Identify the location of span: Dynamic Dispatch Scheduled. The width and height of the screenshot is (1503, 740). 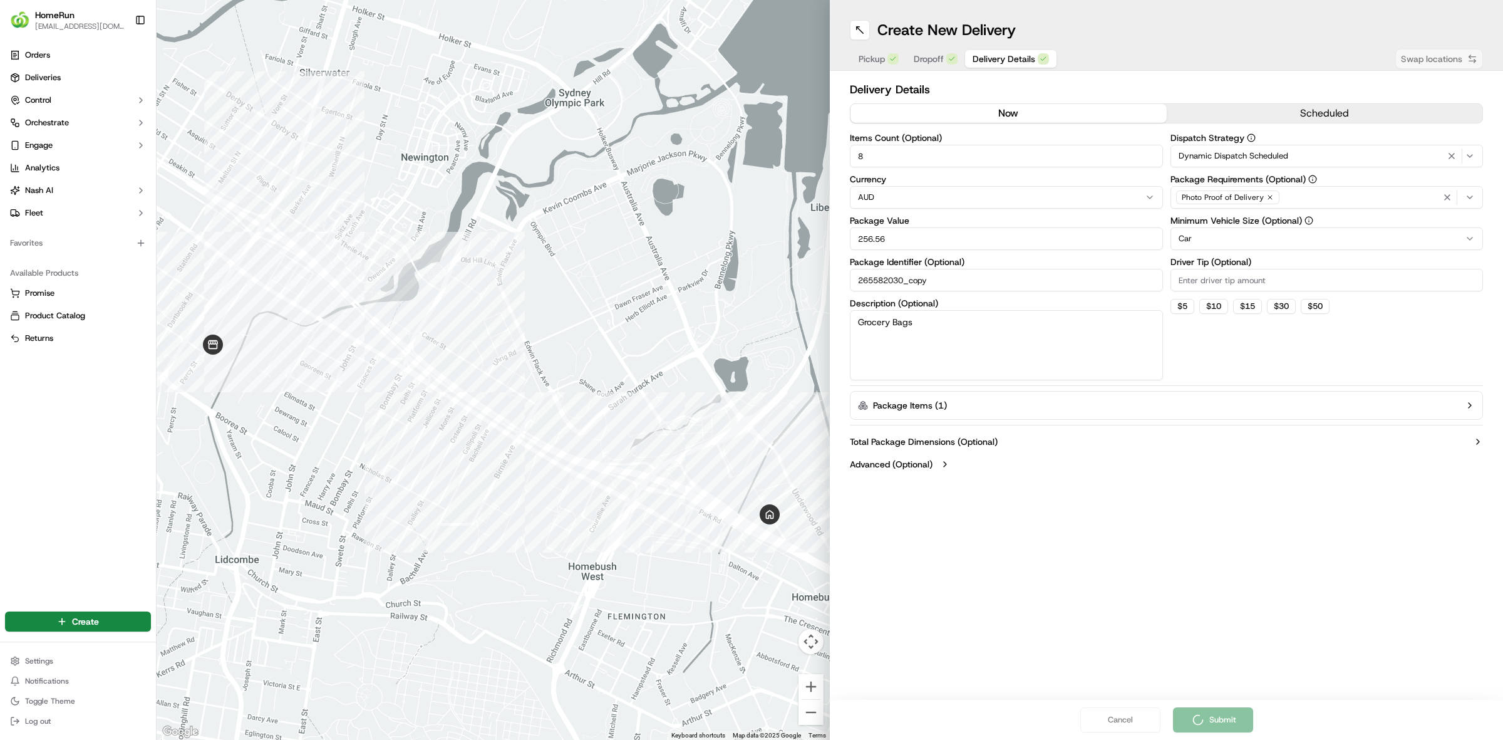
(1233, 156).